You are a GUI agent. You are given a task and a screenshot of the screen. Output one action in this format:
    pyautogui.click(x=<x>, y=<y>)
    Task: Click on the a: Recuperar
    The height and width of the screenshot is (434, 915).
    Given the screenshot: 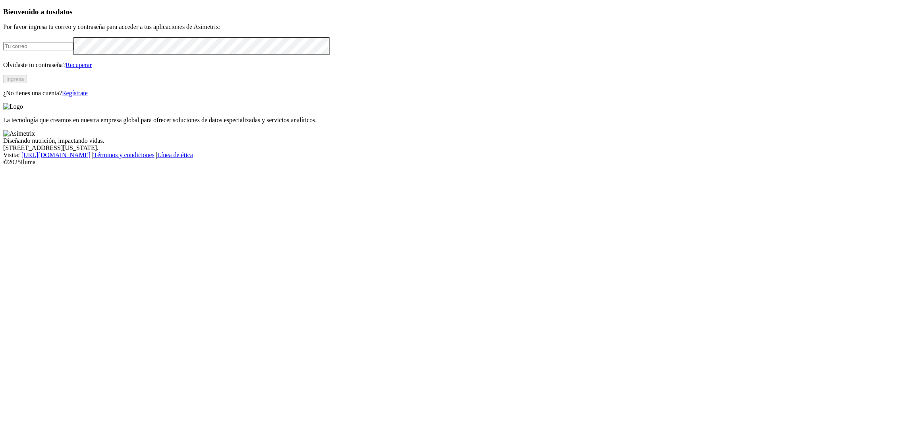 What is the action you would take?
    pyautogui.click(x=79, y=65)
    